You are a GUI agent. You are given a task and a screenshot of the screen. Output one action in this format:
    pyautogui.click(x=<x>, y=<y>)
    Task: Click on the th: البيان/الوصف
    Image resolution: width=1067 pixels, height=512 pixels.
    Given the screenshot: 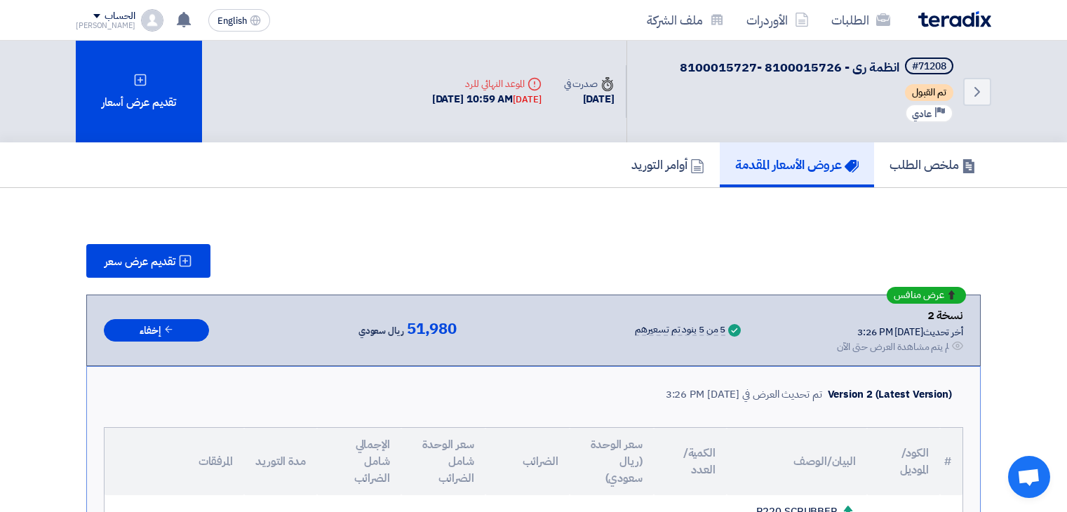 What is the action you would take?
    pyautogui.click(x=797, y=462)
    